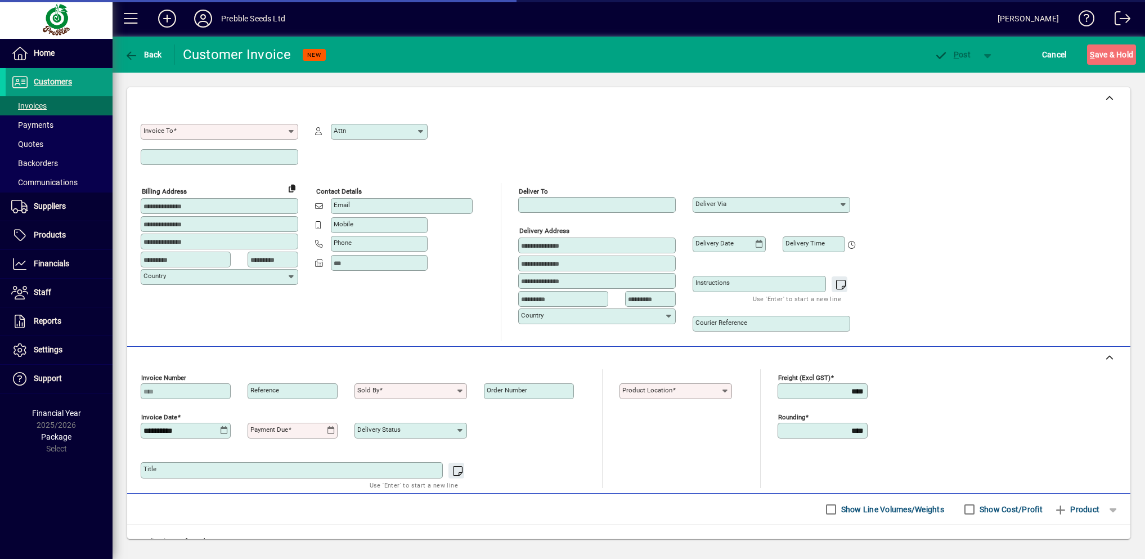 This screenshot has width=1145, height=559. I want to click on mat-label: Reference, so click(264, 390).